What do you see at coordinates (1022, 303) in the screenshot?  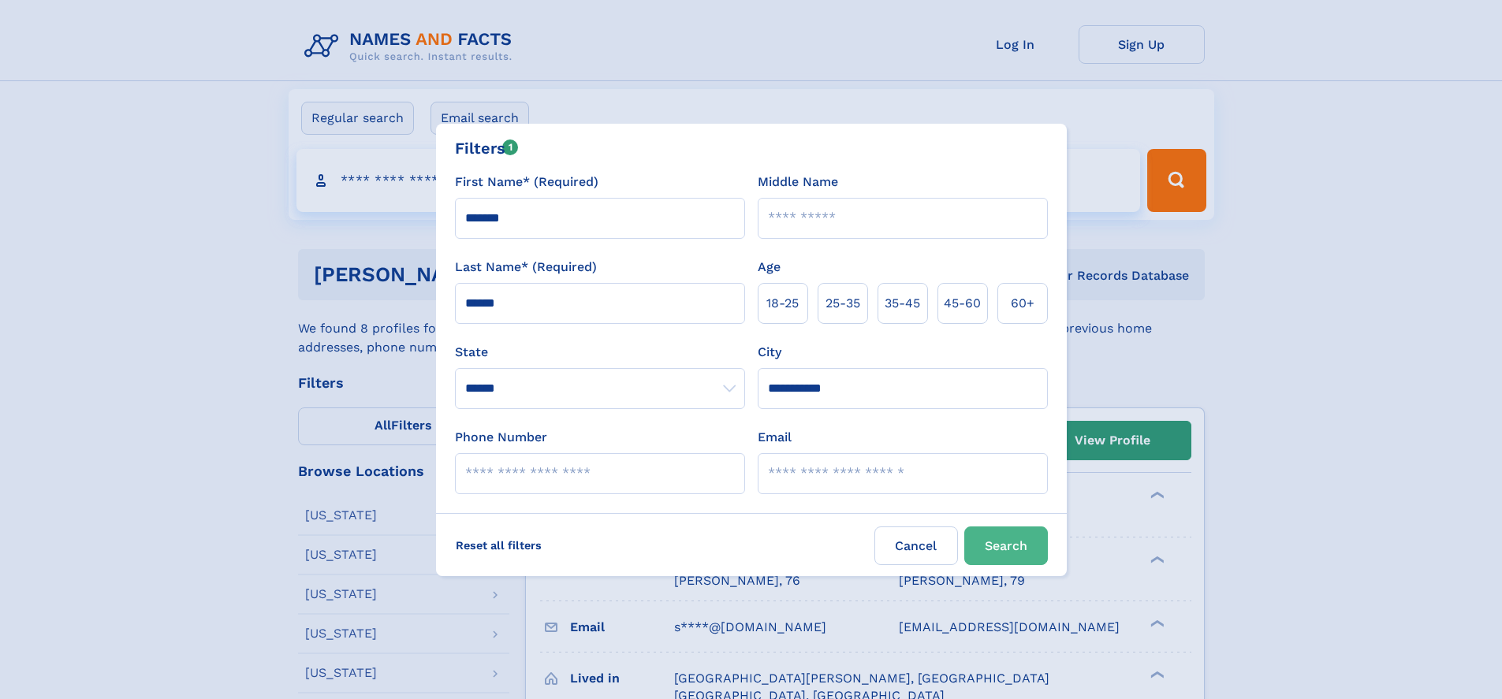 I see `span: 60+` at bounding box center [1022, 303].